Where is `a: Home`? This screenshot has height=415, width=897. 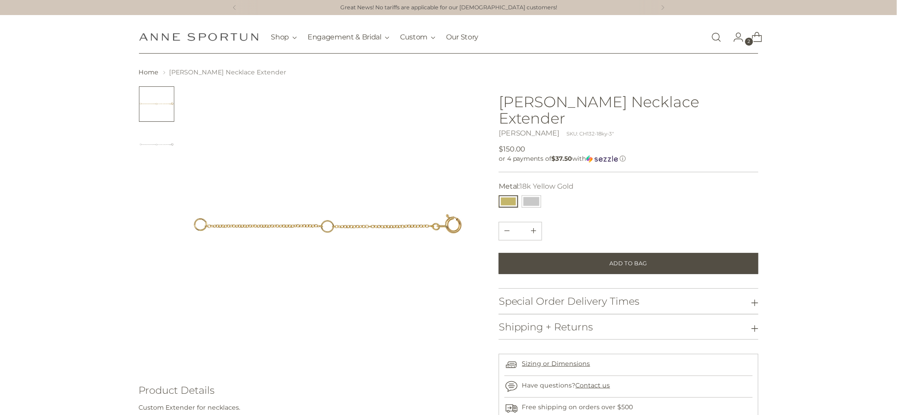
a: Home is located at coordinates (149, 72).